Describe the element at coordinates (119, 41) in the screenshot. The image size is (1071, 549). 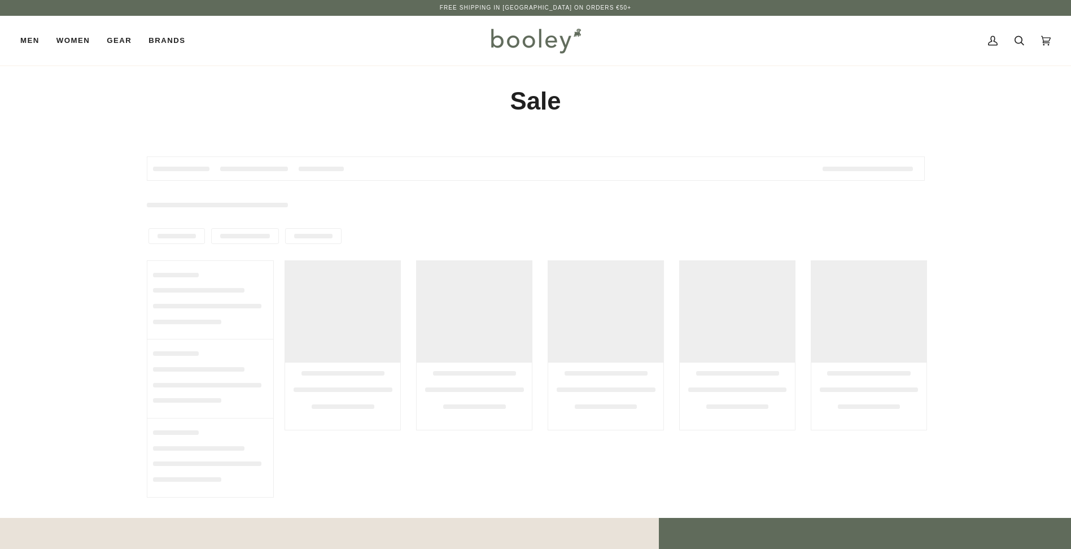
I see `a: Gear` at that location.